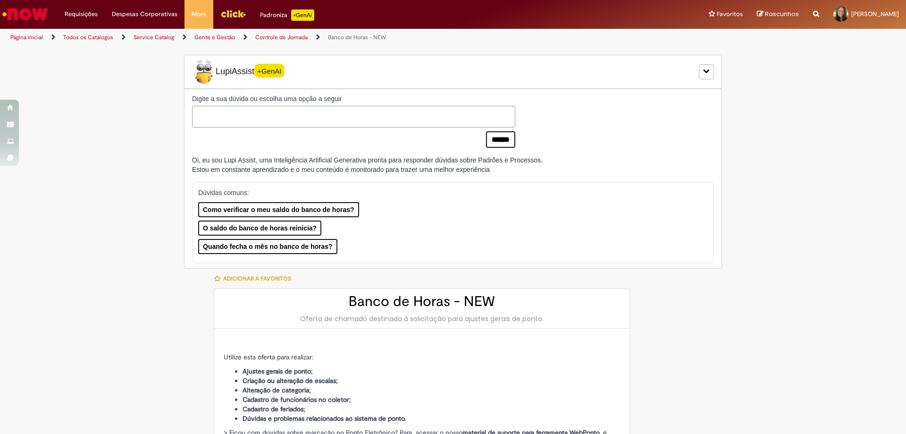 Image resolution: width=906 pixels, height=434 pixels. I want to click on label: Digite a sua dúvida ou escolha uma opção a seguir, so click(353, 99).